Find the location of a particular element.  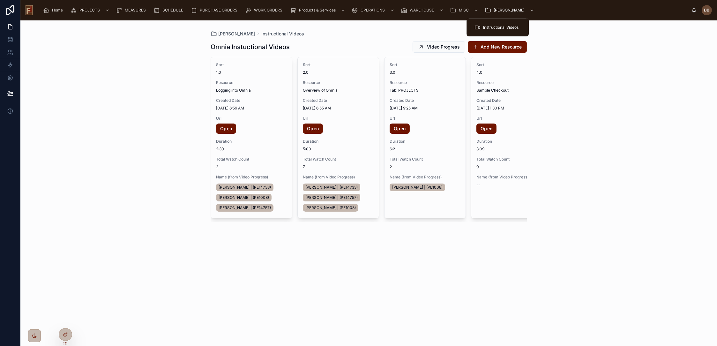

a: Home is located at coordinates (54, 10).